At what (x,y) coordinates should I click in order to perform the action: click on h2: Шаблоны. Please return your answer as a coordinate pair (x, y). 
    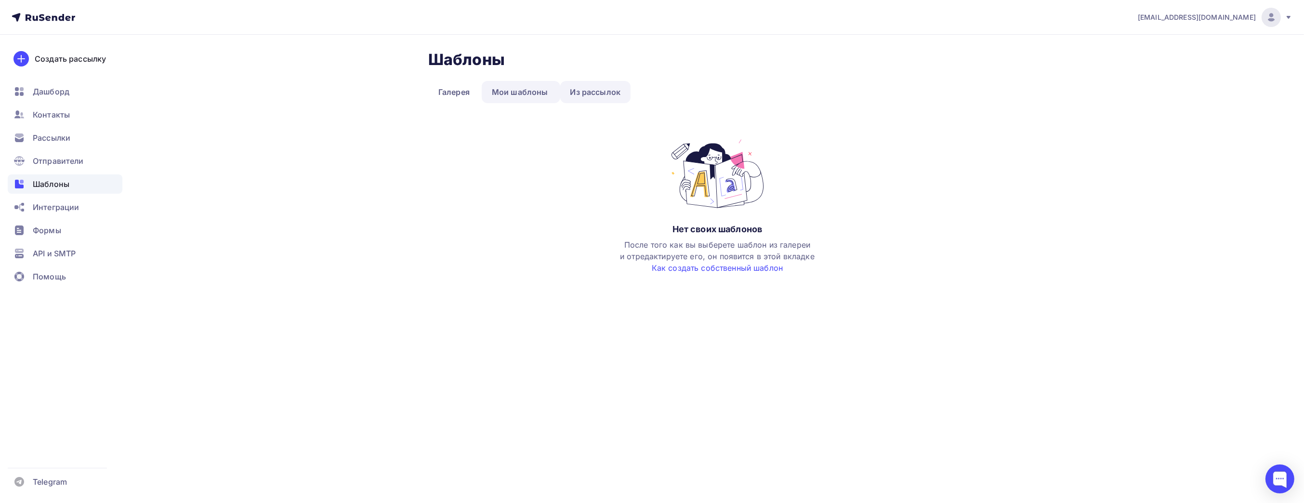
    Looking at the image, I should click on (466, 60).